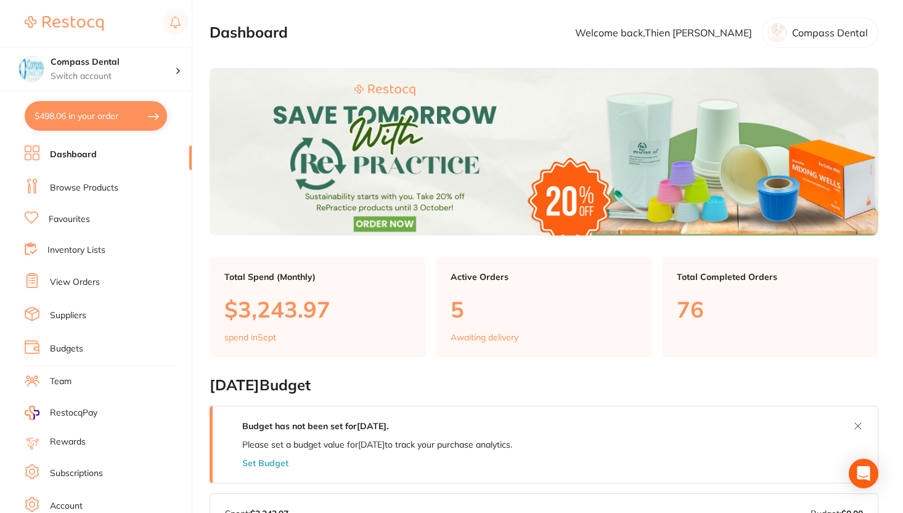 The width and height of the screenshot is (903, 513). I want to click on a: Total Completed Orders76, so click(770, 307).